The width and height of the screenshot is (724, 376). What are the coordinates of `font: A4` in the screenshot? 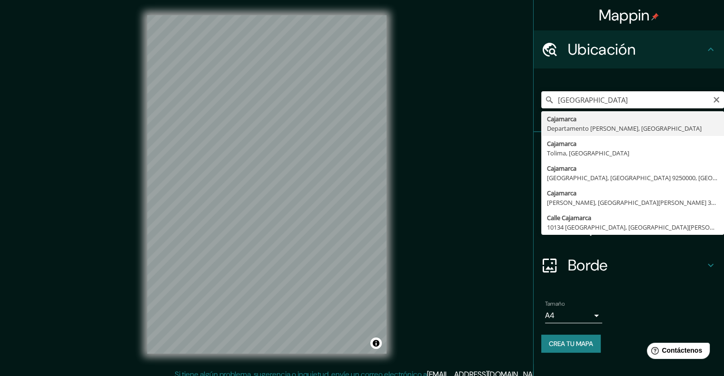 It's located at (550, 315).